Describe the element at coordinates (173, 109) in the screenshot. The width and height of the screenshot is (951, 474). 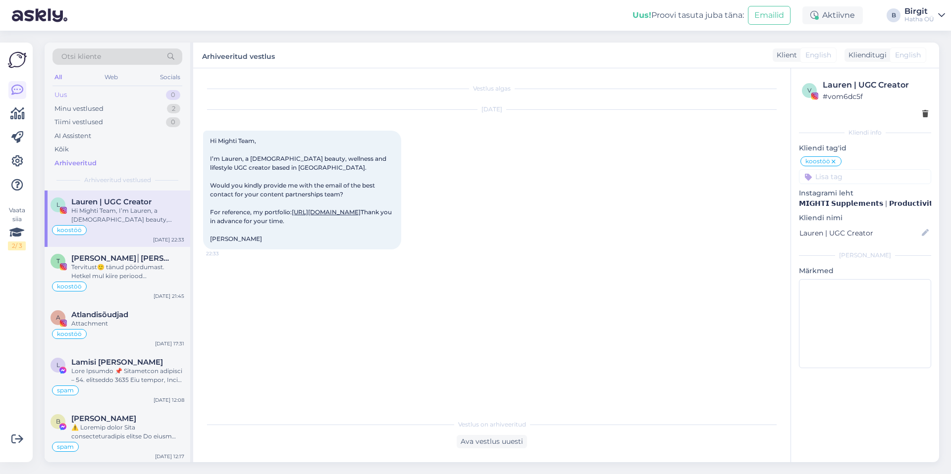
I see `div: 2` at that location.